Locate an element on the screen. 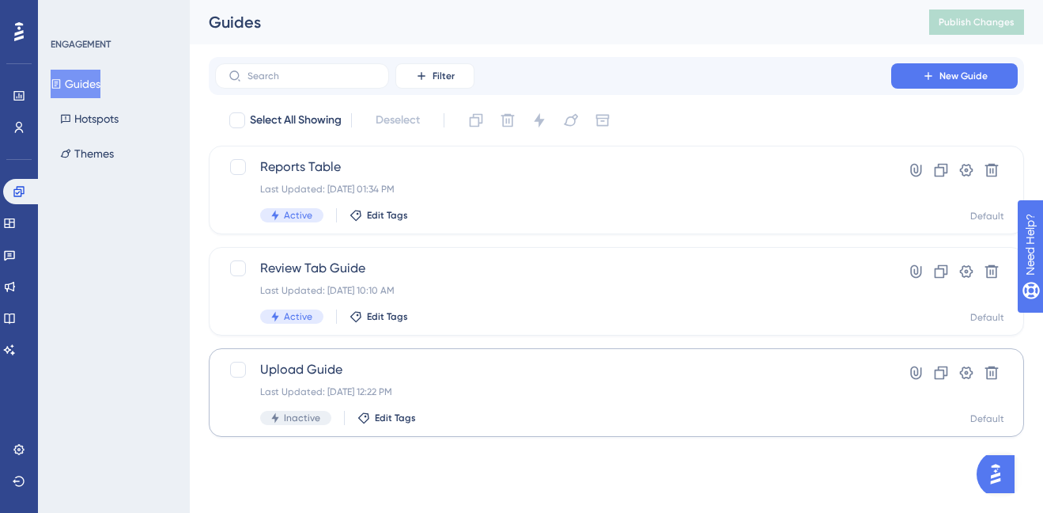 The height and width of the screenshot is (513, 1043). span: Upload Guide is located at coordinates (553, 369).